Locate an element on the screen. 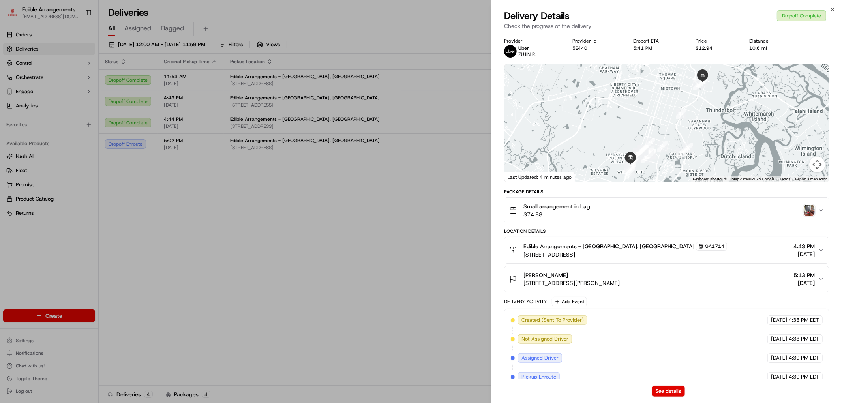 The image size is (842, 403). span: Map data ©2025 Google is located at coordinates (753, 179).